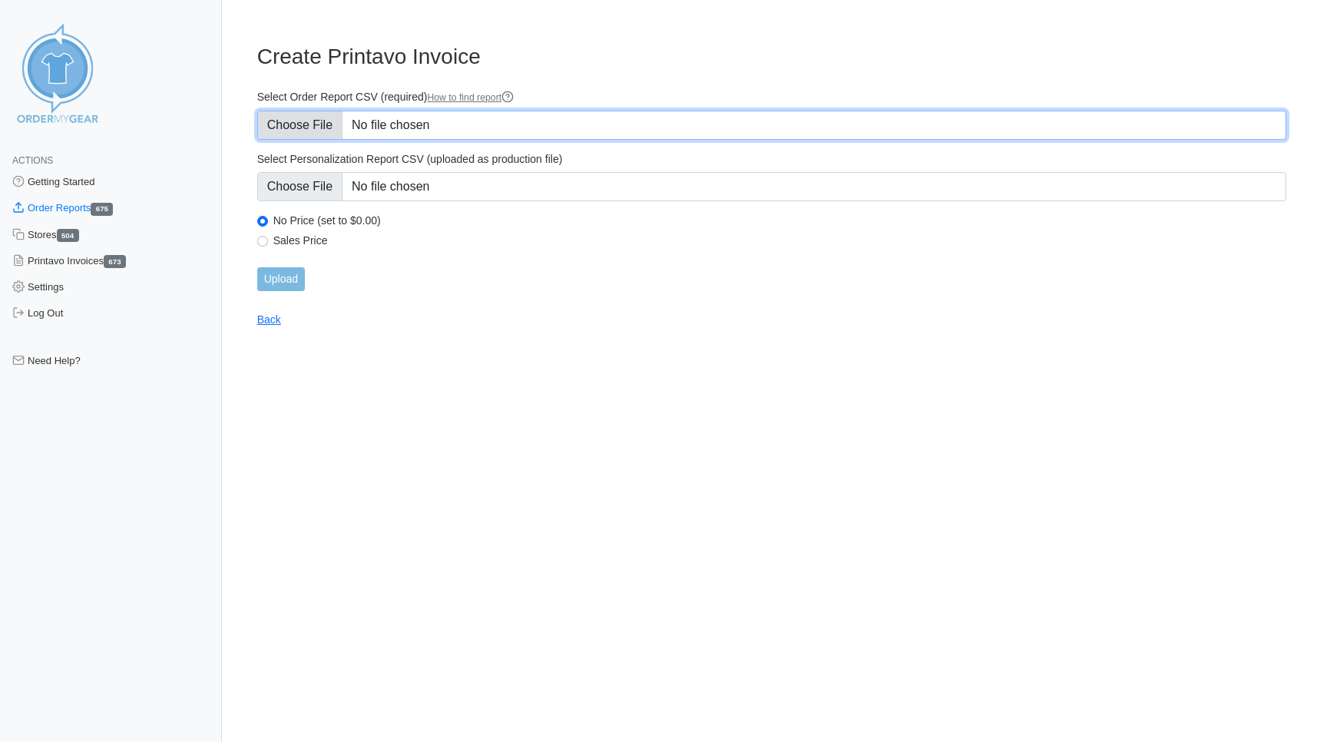 The image size is (1330, 742). I want to click on a: How to find report, so click(470, 98).